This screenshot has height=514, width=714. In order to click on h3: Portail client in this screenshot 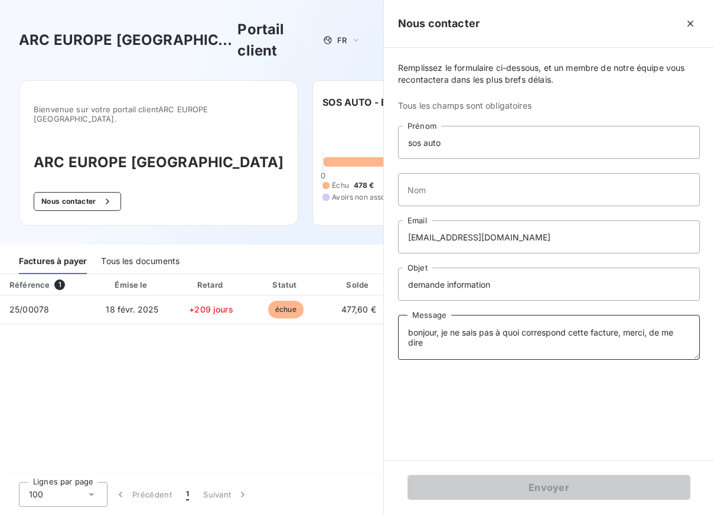, I will do `click(276, 40)`.